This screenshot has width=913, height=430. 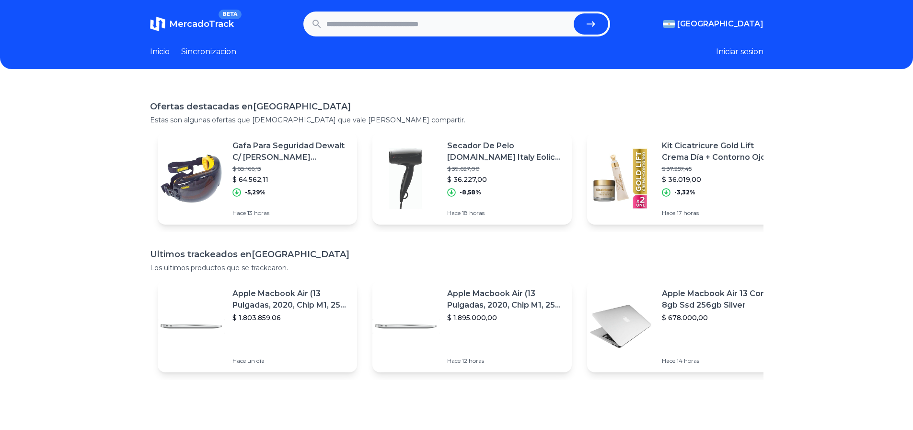 I want to click on p: -3,32%, so click(x=685, y=192).